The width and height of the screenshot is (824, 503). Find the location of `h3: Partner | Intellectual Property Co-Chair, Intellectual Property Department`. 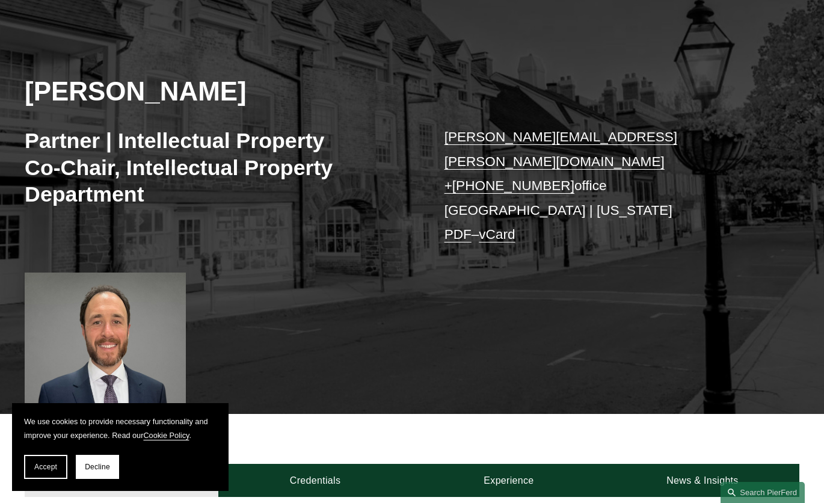

h3: Partner | Intellectual Property Co-Chair, Intellectual Property Department is located at coordinates (218, 167).